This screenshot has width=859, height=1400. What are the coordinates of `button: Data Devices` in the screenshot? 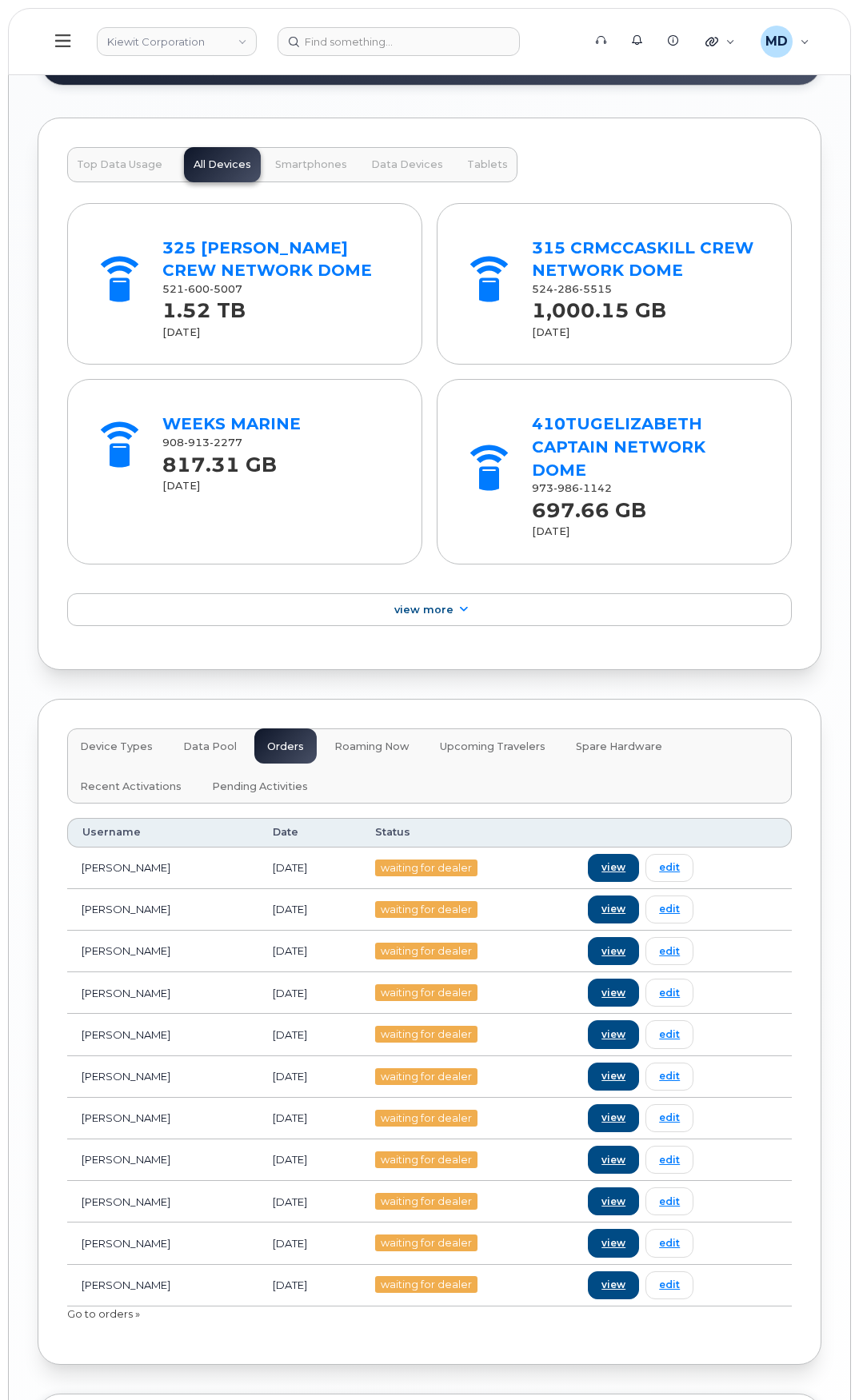 It's located at (407, 164).